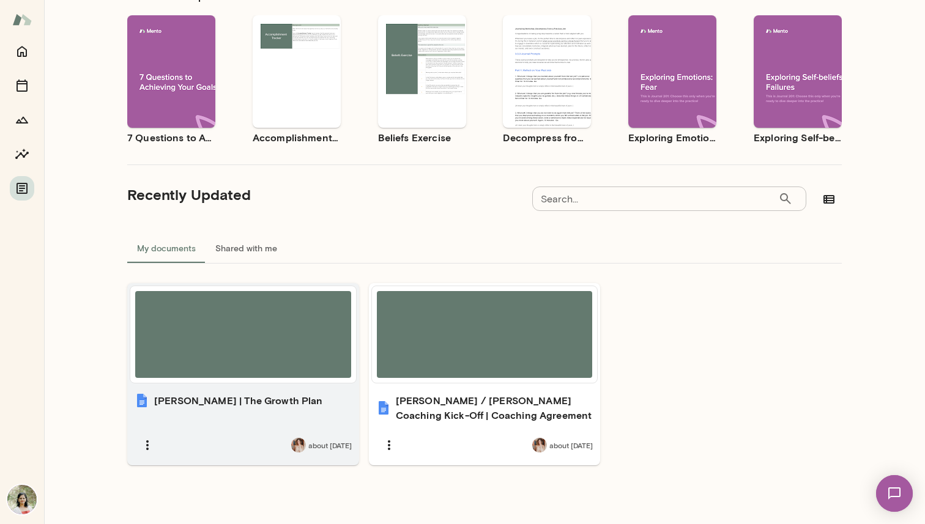 This screenshot has width=925, height=524. Describe the element at coordinates (142, 401) in the screenshot. I see `img: Geetika | The Growth Plan` at that location.